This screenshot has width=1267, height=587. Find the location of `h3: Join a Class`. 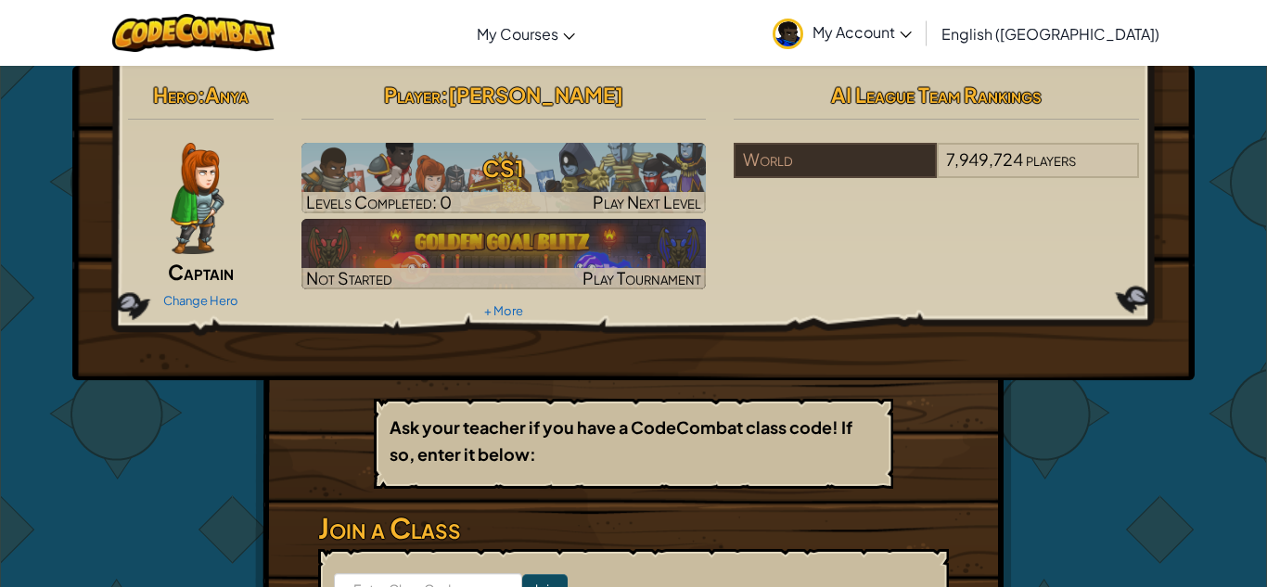

h3: Join a Class is located at coordinates (633, 528).